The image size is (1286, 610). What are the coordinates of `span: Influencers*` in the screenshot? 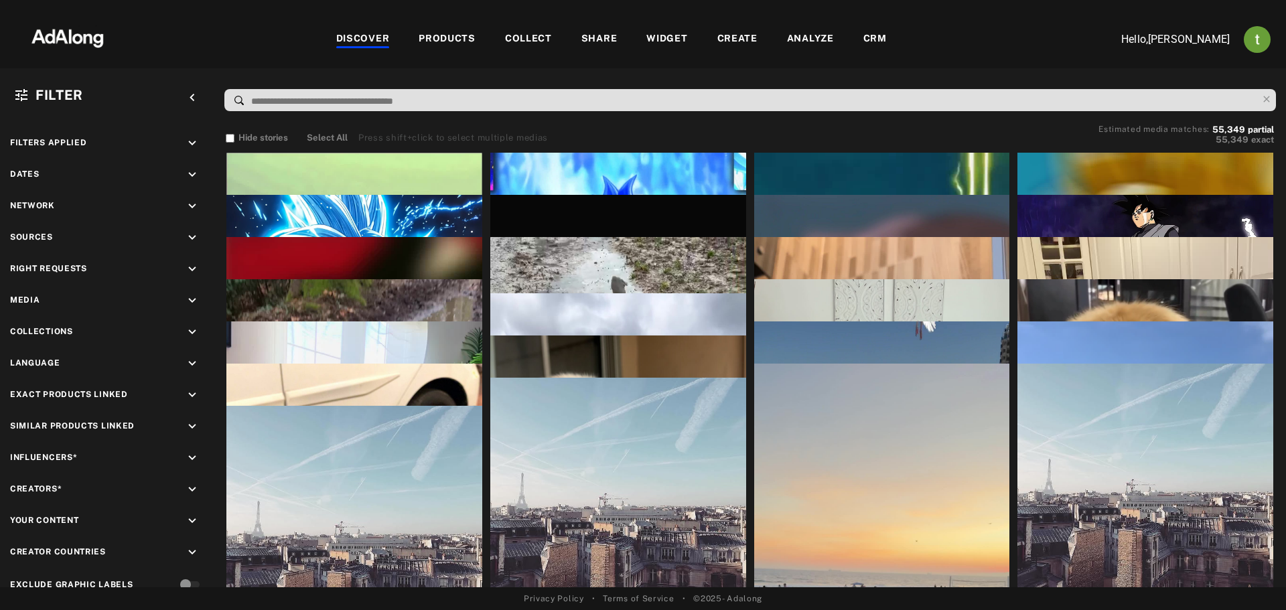 It's located at (44, 458).